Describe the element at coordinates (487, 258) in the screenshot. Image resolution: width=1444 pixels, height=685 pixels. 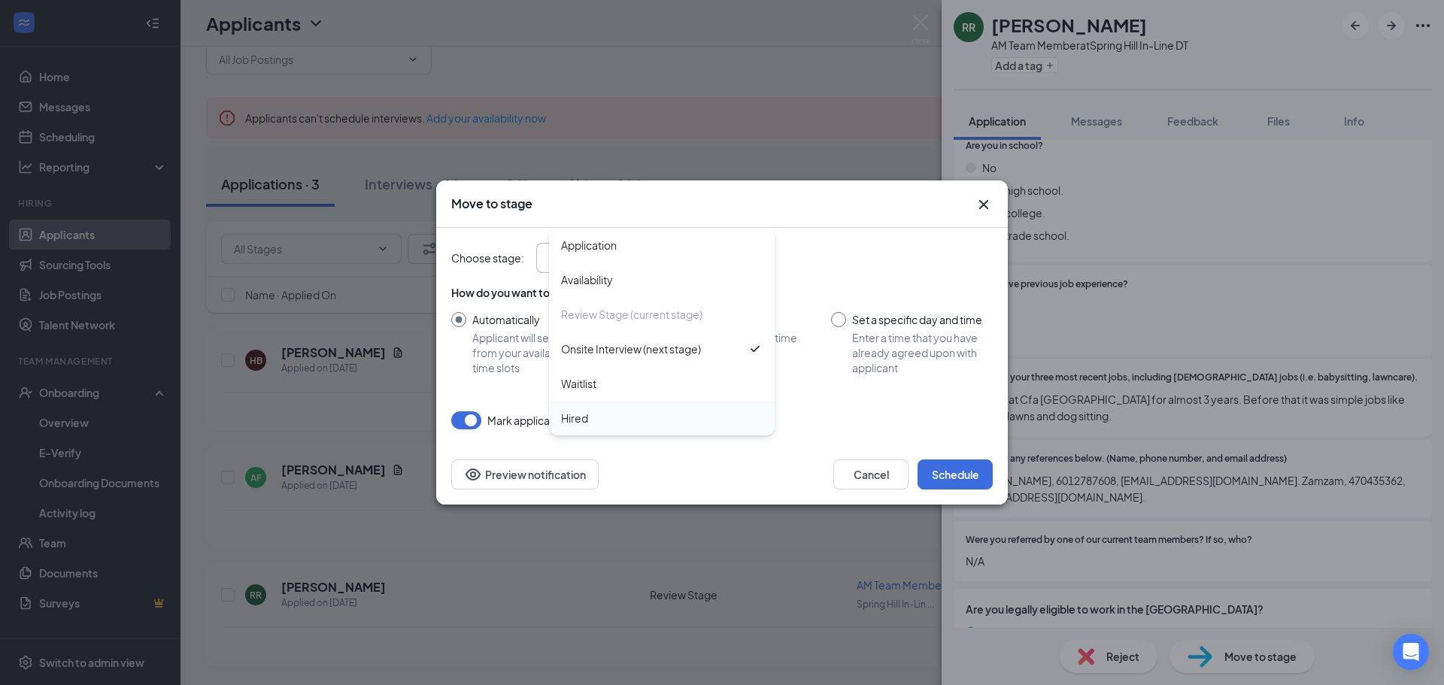
I see `span: Choose stage :` at that location.